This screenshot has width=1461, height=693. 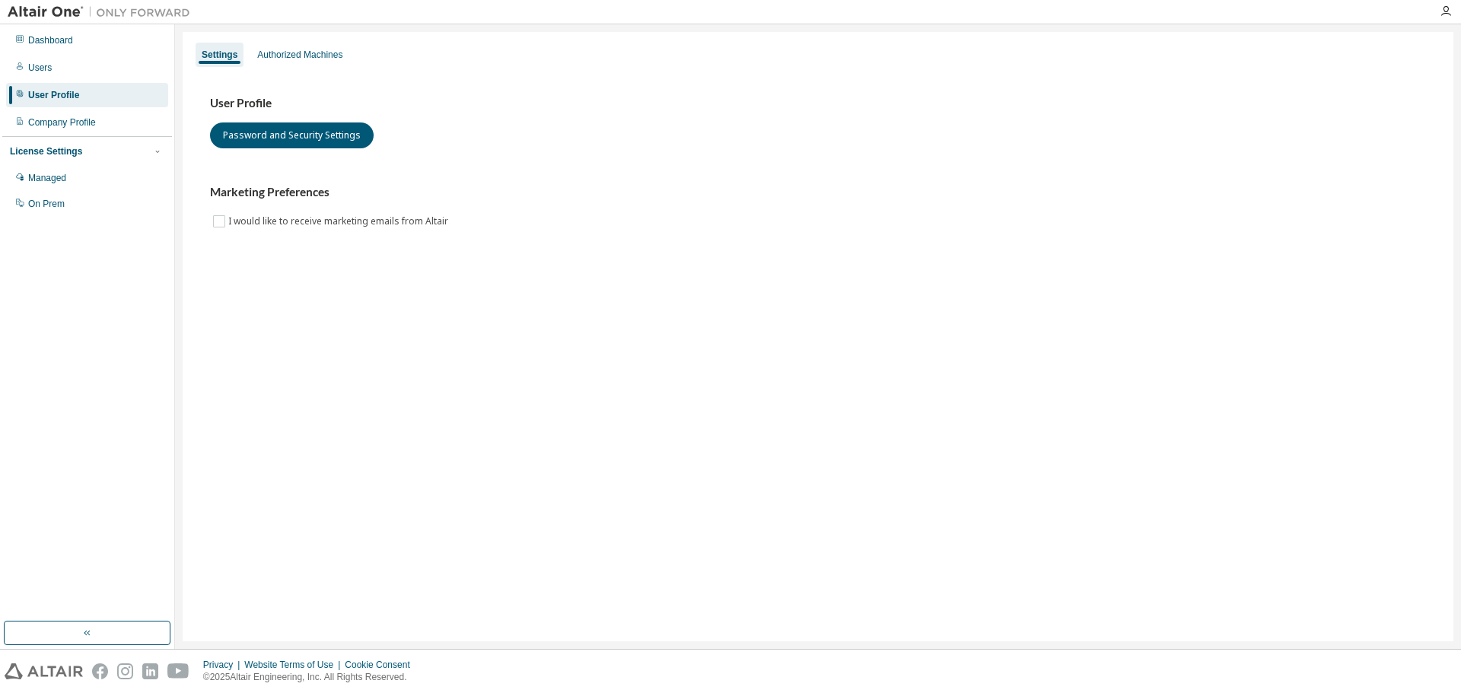 I want to click on img: youtube.svg, so click(x=178, y=671).